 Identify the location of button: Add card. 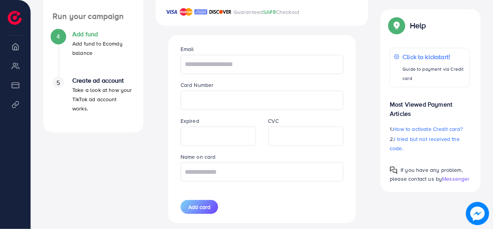
(199, 207).